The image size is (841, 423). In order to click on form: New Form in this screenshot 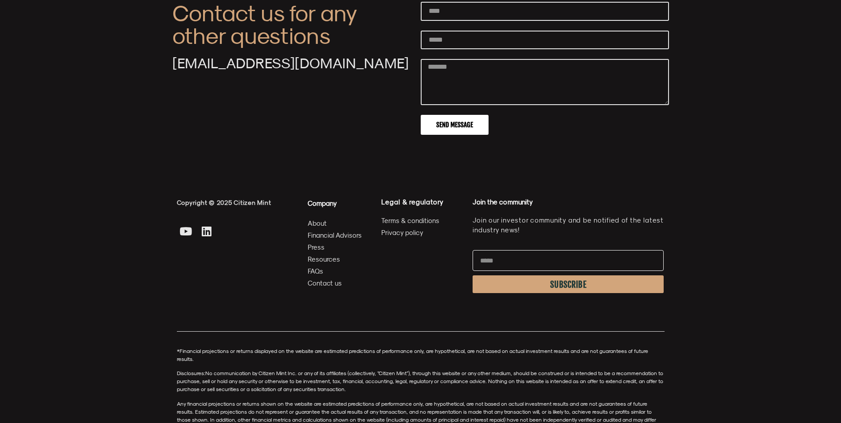, I will do `click(545, 73)`.